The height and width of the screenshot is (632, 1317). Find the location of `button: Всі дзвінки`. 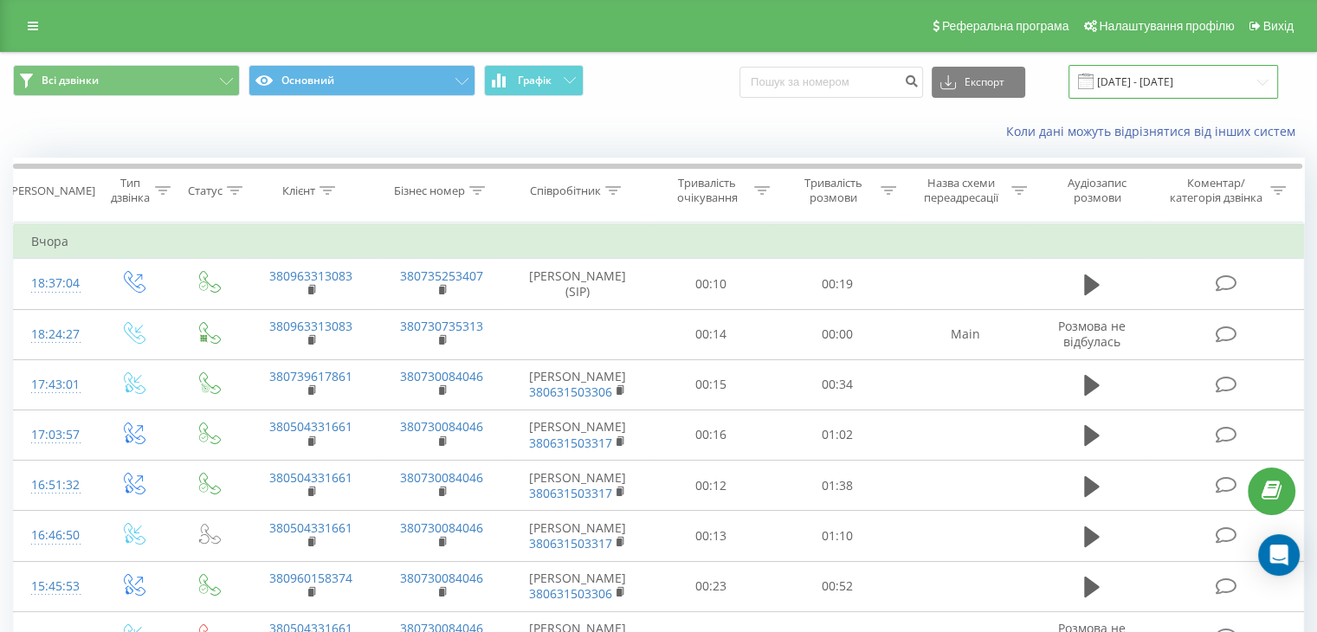

button: Всі дзвінки is located at coordinates (126, 81).